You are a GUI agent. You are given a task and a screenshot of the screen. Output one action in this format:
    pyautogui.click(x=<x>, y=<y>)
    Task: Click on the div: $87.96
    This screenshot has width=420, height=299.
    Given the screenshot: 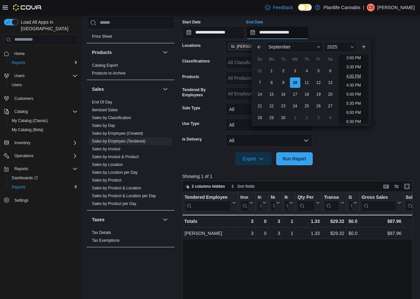 What is the action you would take?
    pyautogui.click(x=381, y=221)
    